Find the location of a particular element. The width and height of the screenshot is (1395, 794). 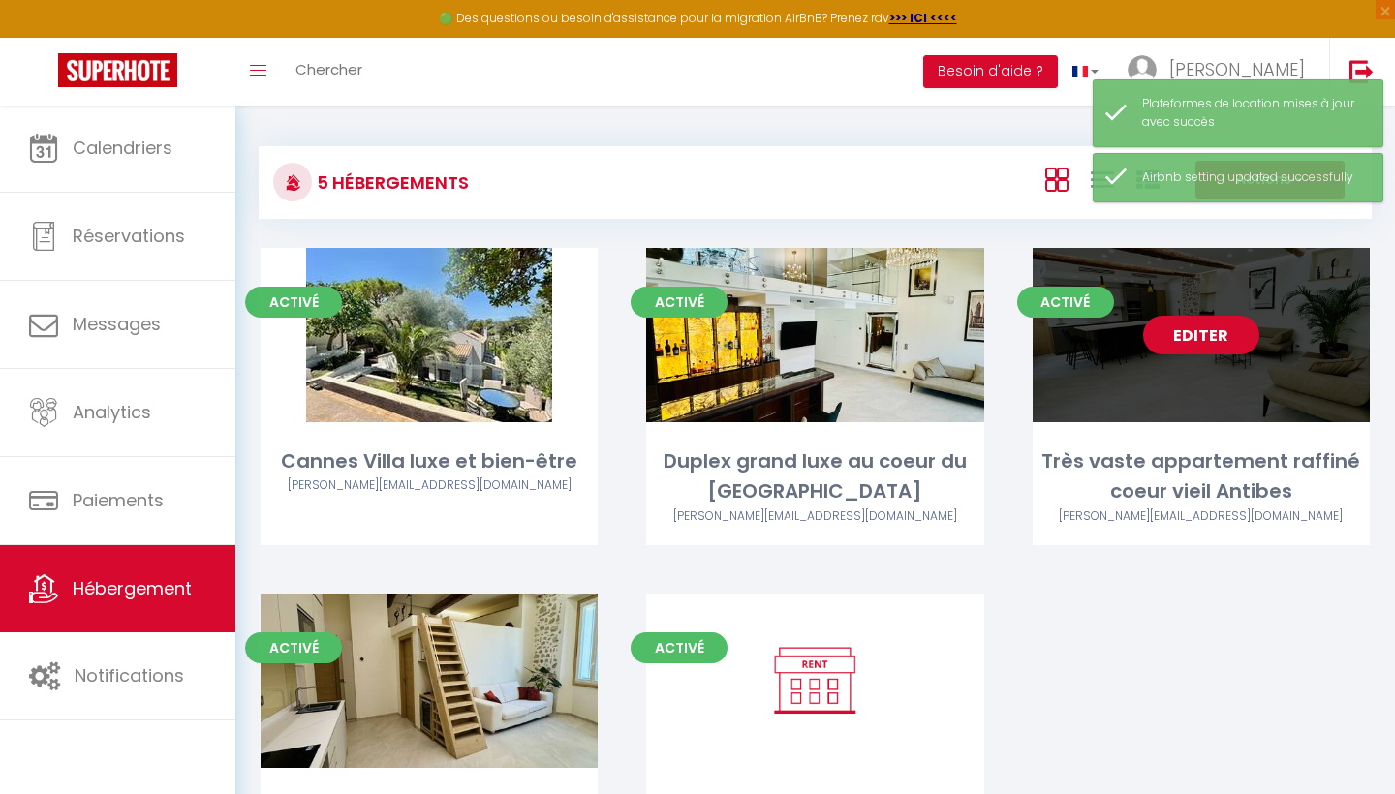

div: Airbnb setting updated successfully is located at coordinates (1253, 177).